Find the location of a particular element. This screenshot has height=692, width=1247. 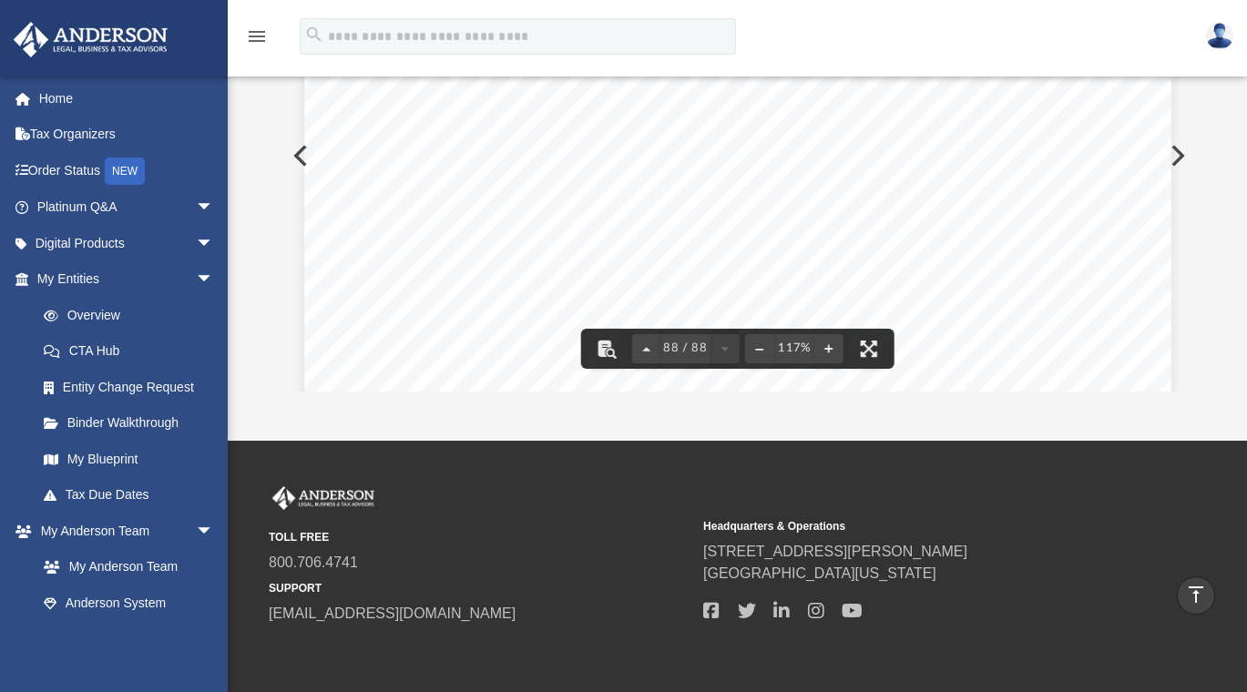

a: My Blueprint is located at coordinates (128, 459).